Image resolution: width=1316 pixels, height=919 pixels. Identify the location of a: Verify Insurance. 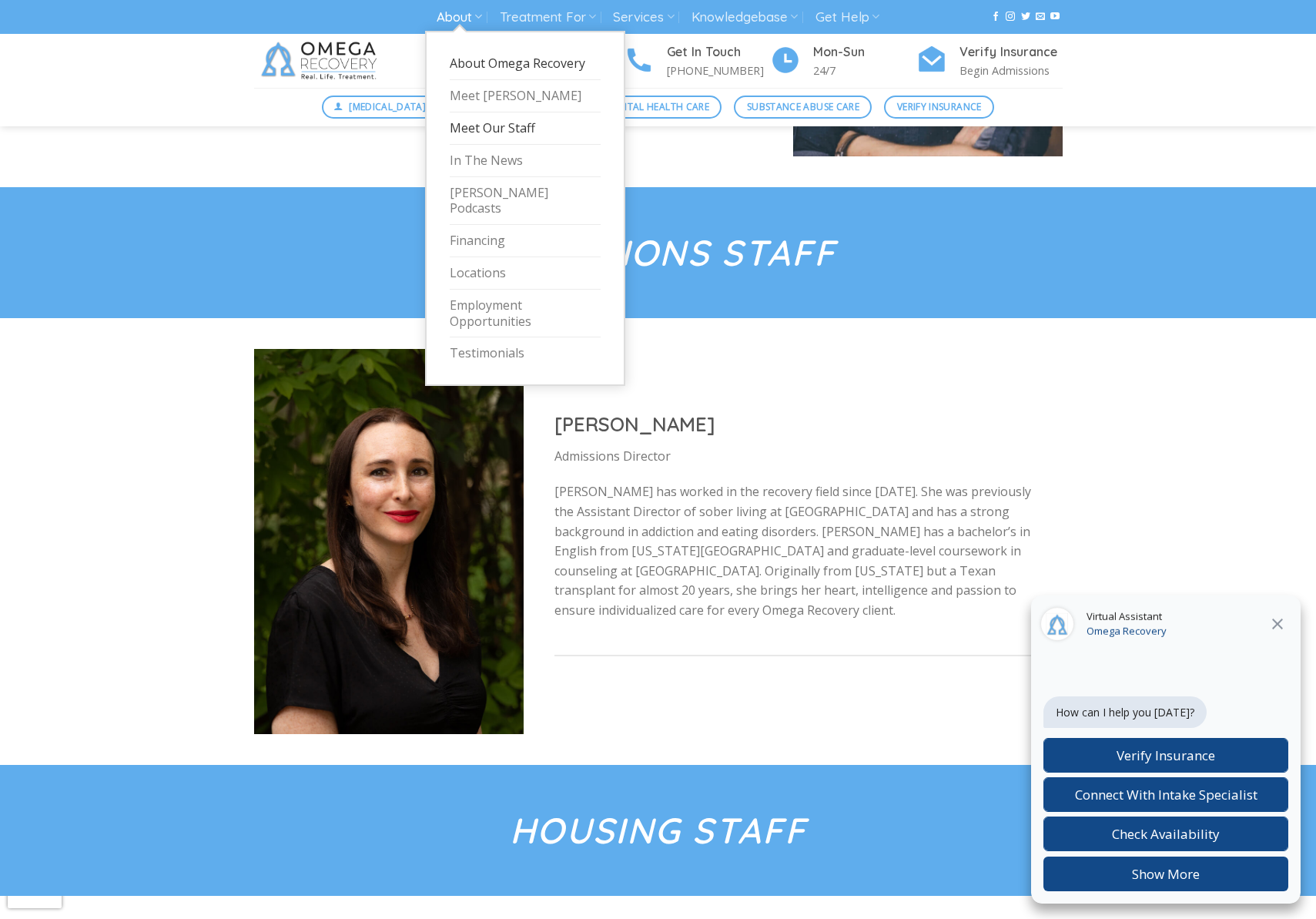
(939, 107).